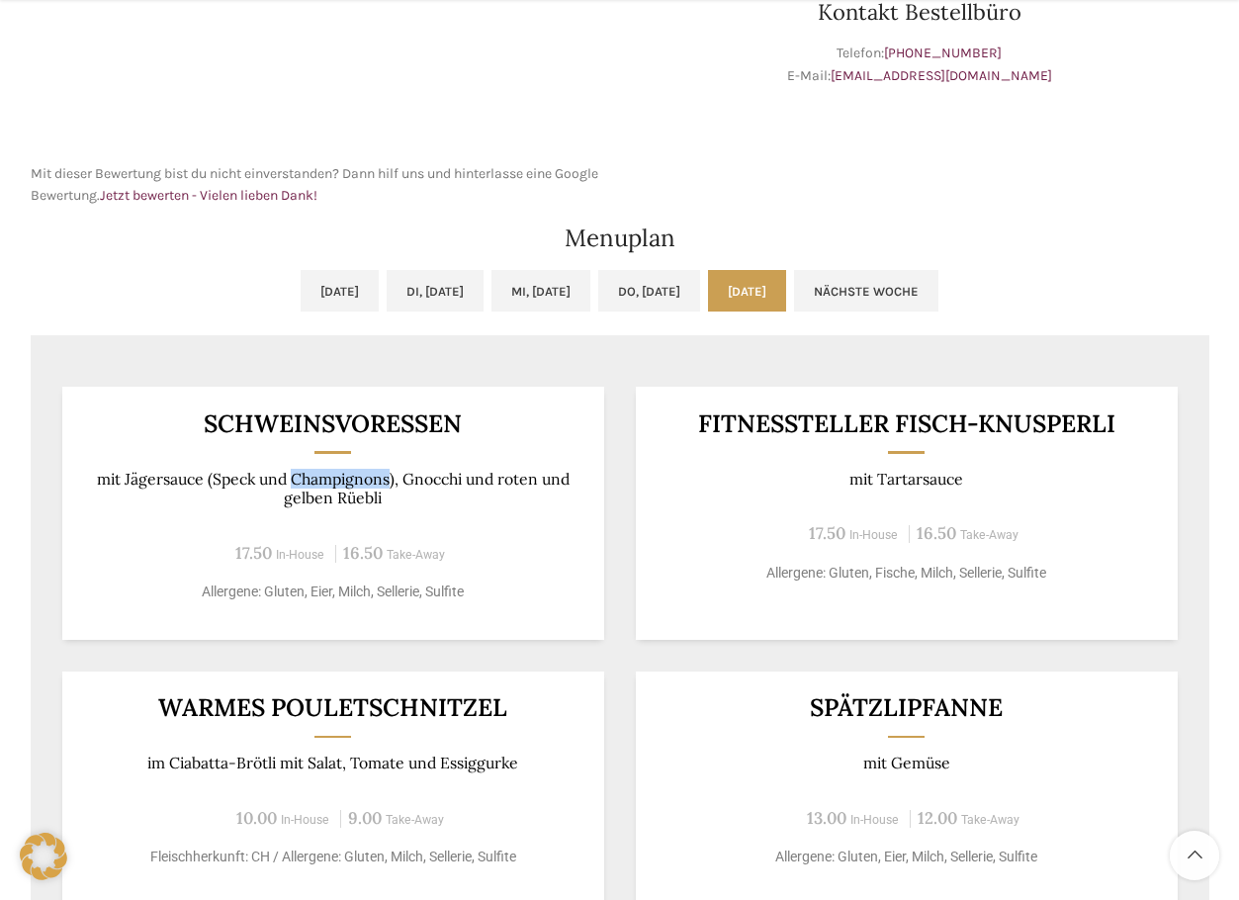 The image size is (1239, 900). What do you see at coordinates (1195, 855) in the screenshot?
I see `a: Scroll to top button` at bounding box center [1195, 855].